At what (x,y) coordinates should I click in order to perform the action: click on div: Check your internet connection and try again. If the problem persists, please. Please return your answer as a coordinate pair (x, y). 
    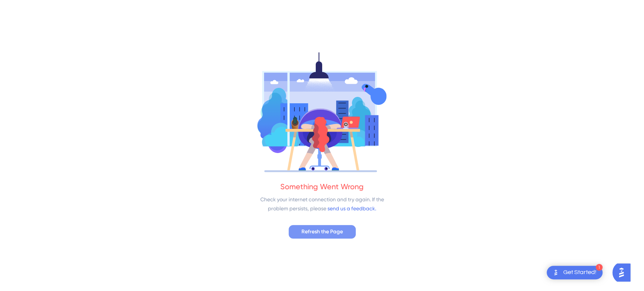
    Looking at the image, I should click on (322, 204).